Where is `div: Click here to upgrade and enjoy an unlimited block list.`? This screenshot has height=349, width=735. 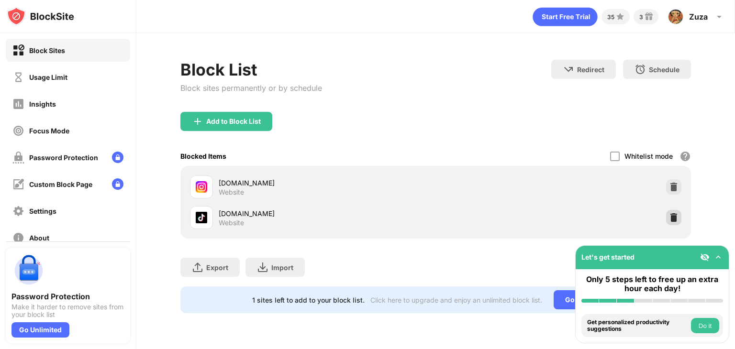
div: Click here to upgrade and enjoy an unlimited block list. is located at coordinates (456, 300).